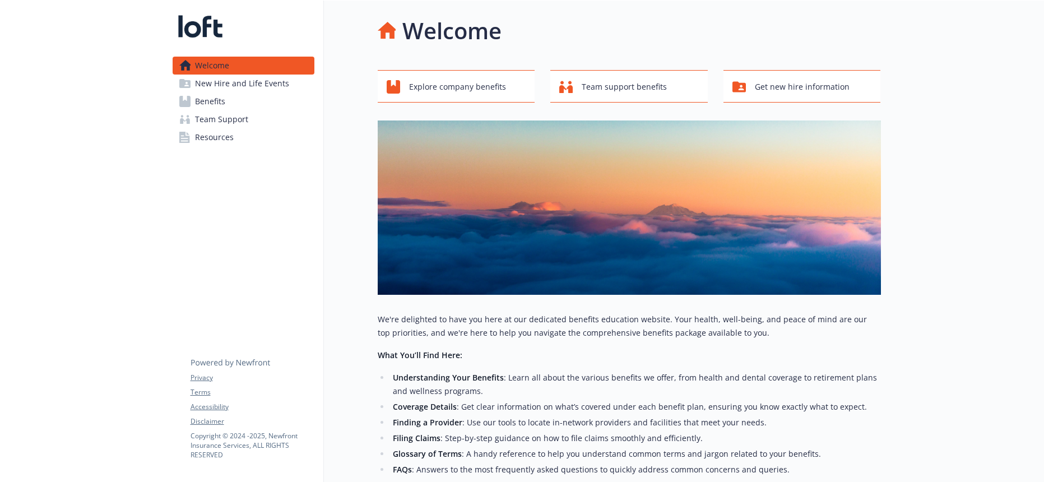  Describe the element at coordinates (802, 87) in the screenshot. I see `span: Get new hire information` at that location.